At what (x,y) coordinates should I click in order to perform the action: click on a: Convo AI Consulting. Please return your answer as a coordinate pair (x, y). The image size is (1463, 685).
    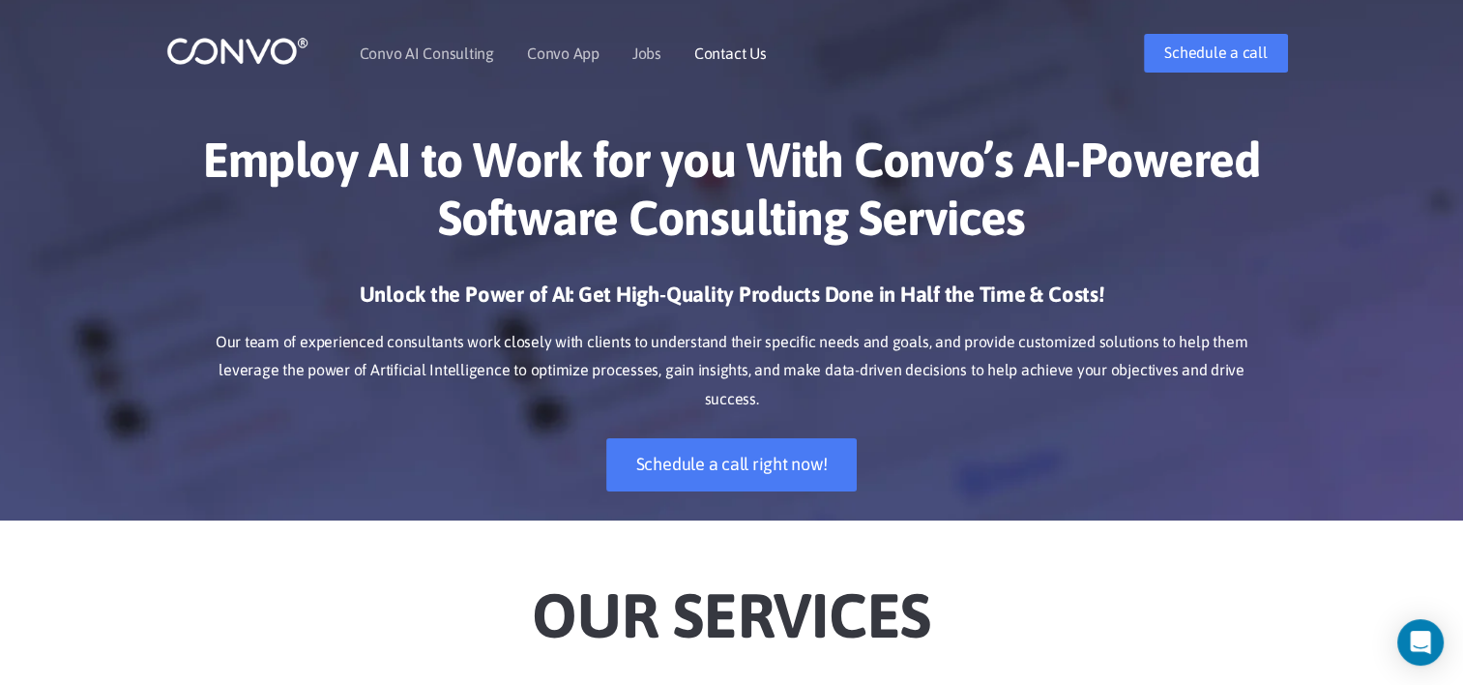
    Looking at the image, I should click on (427, 53).